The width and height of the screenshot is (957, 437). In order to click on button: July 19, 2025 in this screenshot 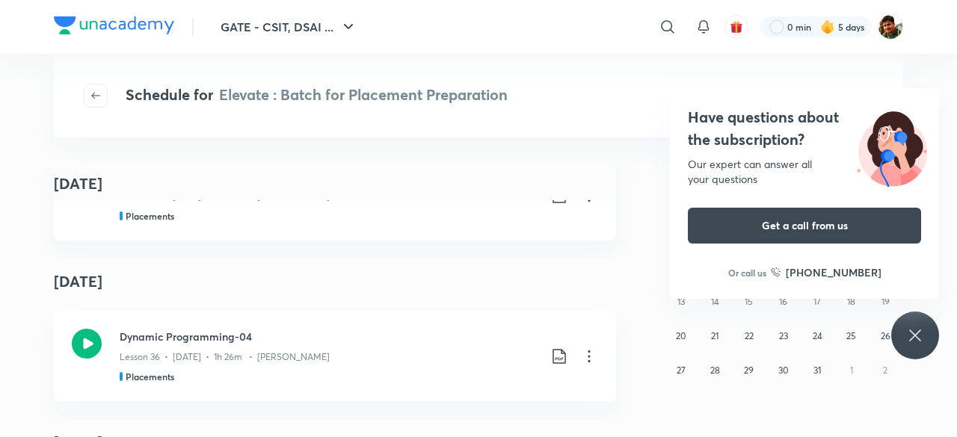, I will do `click(885, 302)`.